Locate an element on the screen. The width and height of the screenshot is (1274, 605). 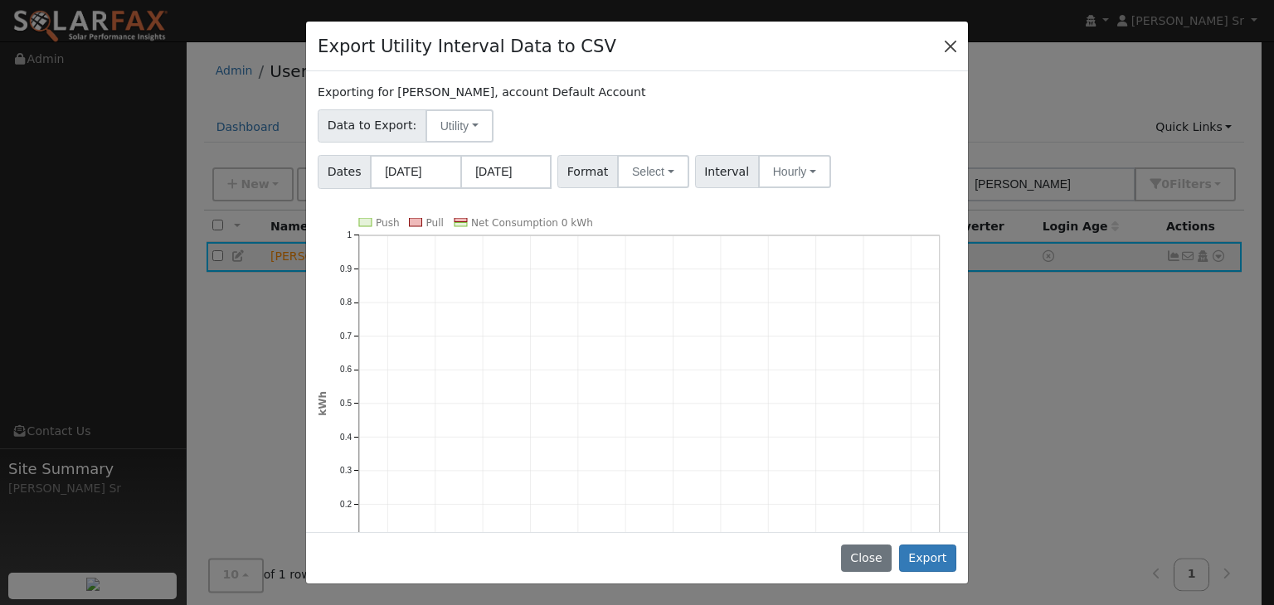
text: 0.9 is located at coordinates (346, 269).